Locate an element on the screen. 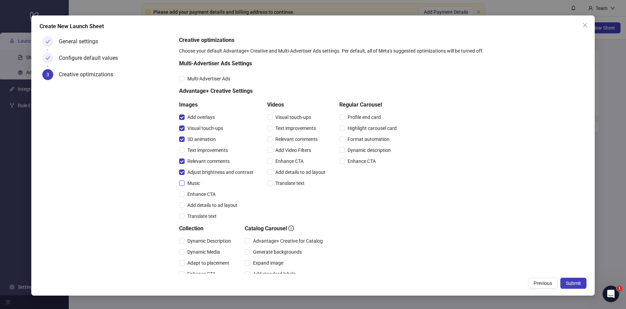 The height and width of the screenshot is (309, 626). span: Profile end card is located at coordinates (364, 117).